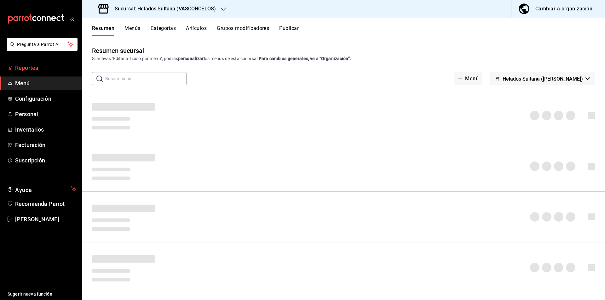  Describe the element at coordinates (46, 114) in the screenshot. I see `span: Personal` at that location.